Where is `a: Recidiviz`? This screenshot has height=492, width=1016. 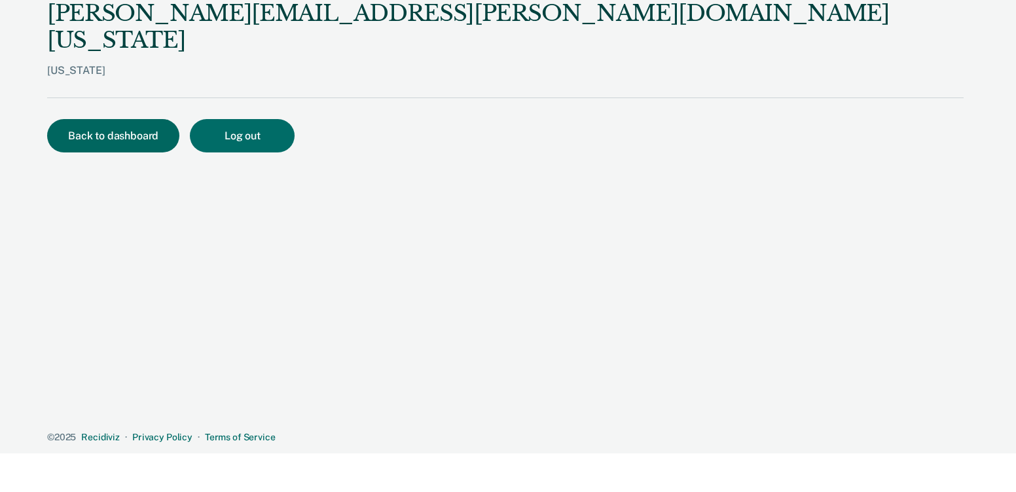
a: Recidiviz is located at coordinates (100, 437).